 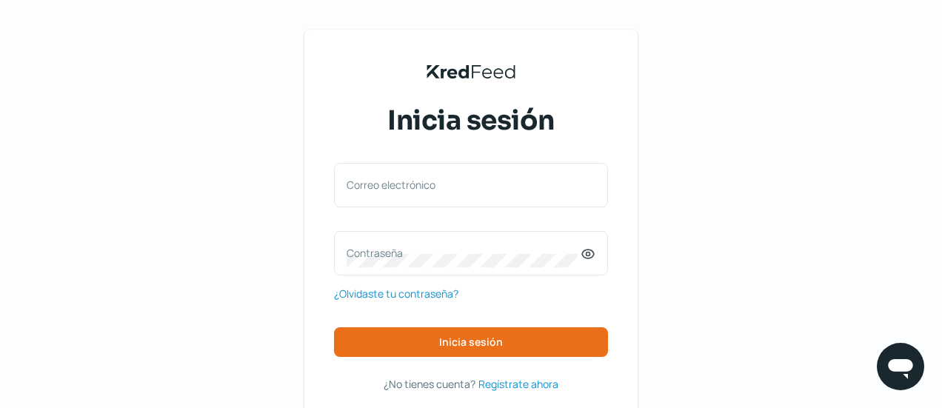 What do you see at coordinates (396, 293) in the screenshot?
I see `span: ¿Olvidaste tu contraseña?` at bounding box center [396, 293].